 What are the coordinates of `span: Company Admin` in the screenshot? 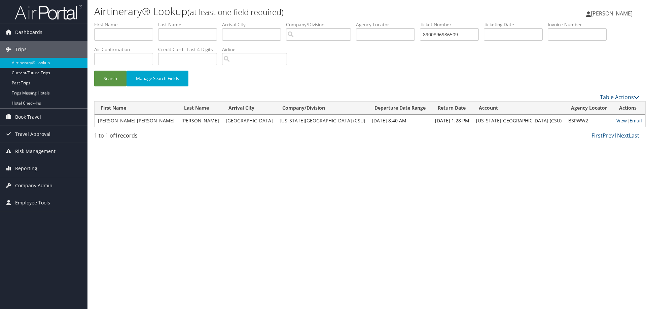 It's located at (34, 186).